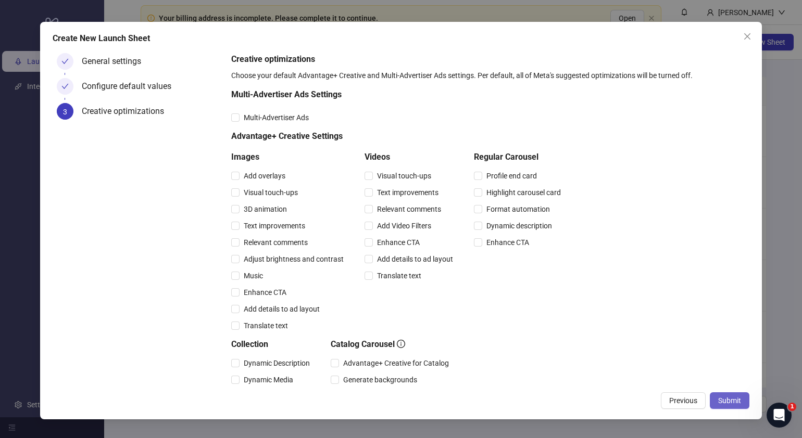 The width and height of the screenshot is (802, 438). What do you see at coordinates (398, 136) in the screenshot?
I see `h5: Advantage+ Creative Settings` at bounding box center [398, 136].